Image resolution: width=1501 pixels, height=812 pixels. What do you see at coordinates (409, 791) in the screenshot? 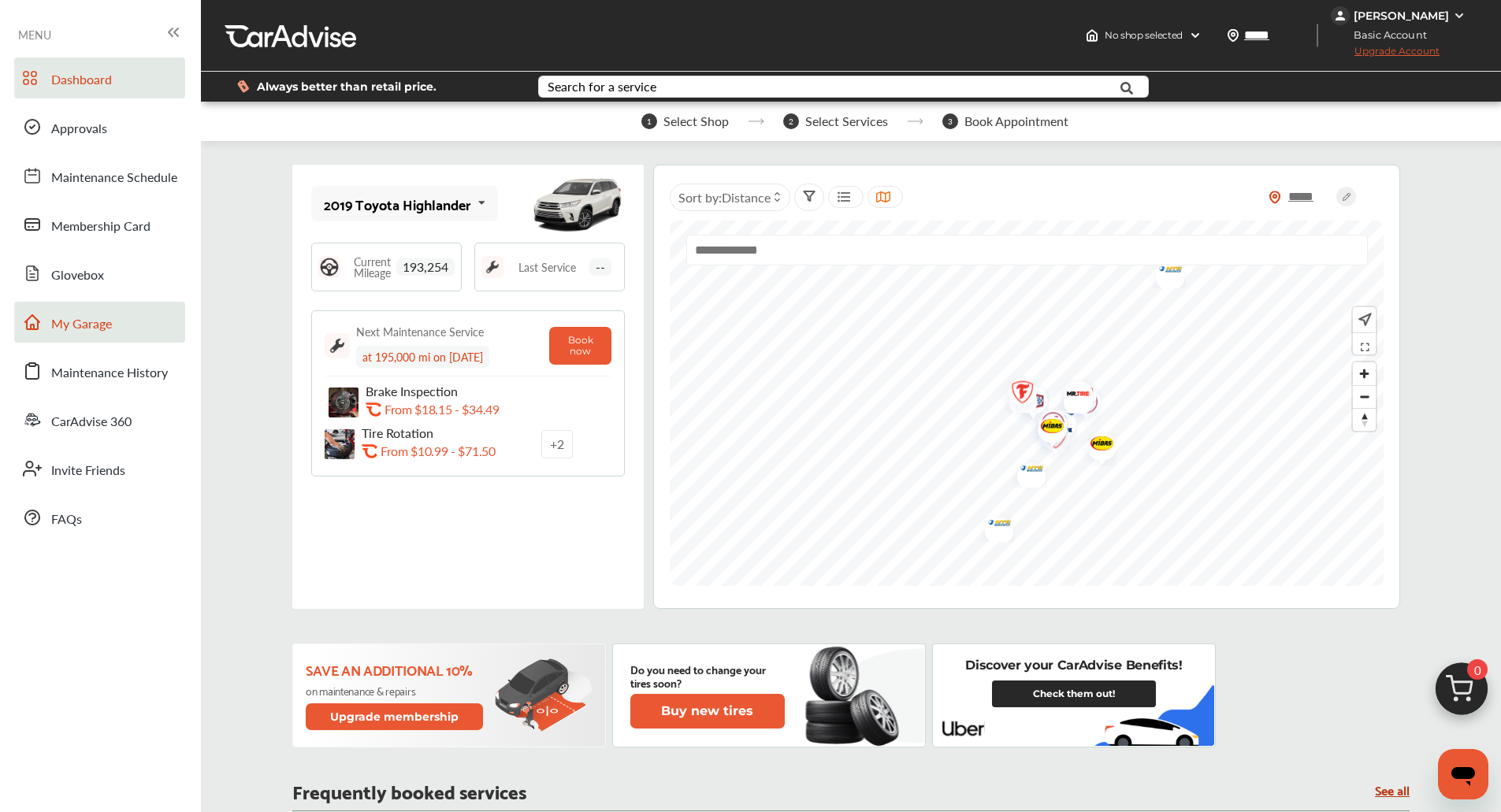
I see `p: Frequently booked services` at bounding box center [409, 791].